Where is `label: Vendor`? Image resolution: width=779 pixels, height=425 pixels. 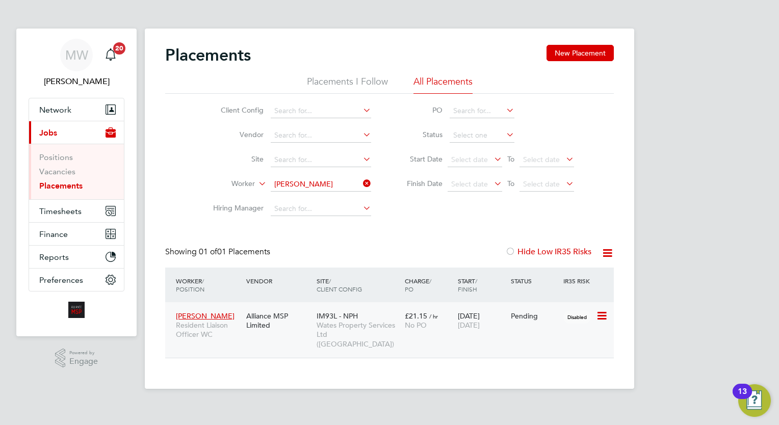
label: Vendor is located at coordinates (234, 135).